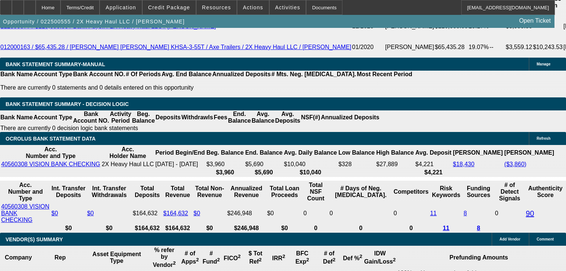 Image resolution: width=566 pixels, height=271 pixels. What do you see at coordinates (395, 164) in the screenshot?
I see `td: $27,889` at bounding box center [395, 164].